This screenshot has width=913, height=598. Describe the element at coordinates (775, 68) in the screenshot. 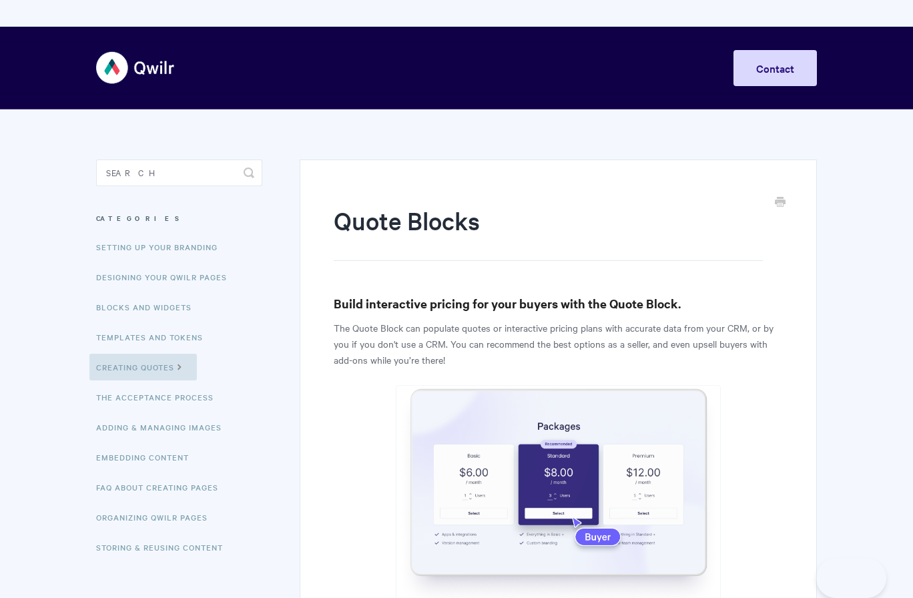

I see `a: Contact` at that location.